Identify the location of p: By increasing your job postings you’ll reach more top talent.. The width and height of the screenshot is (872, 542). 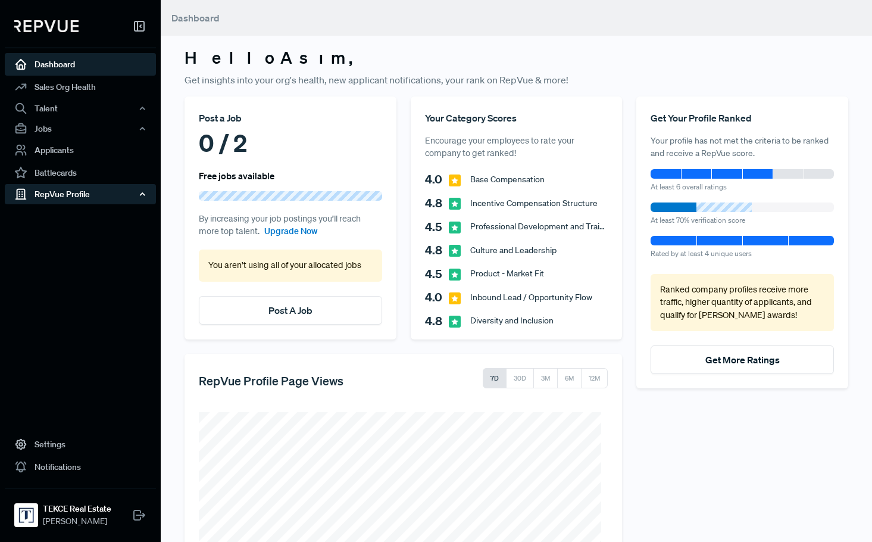
(291, 225).